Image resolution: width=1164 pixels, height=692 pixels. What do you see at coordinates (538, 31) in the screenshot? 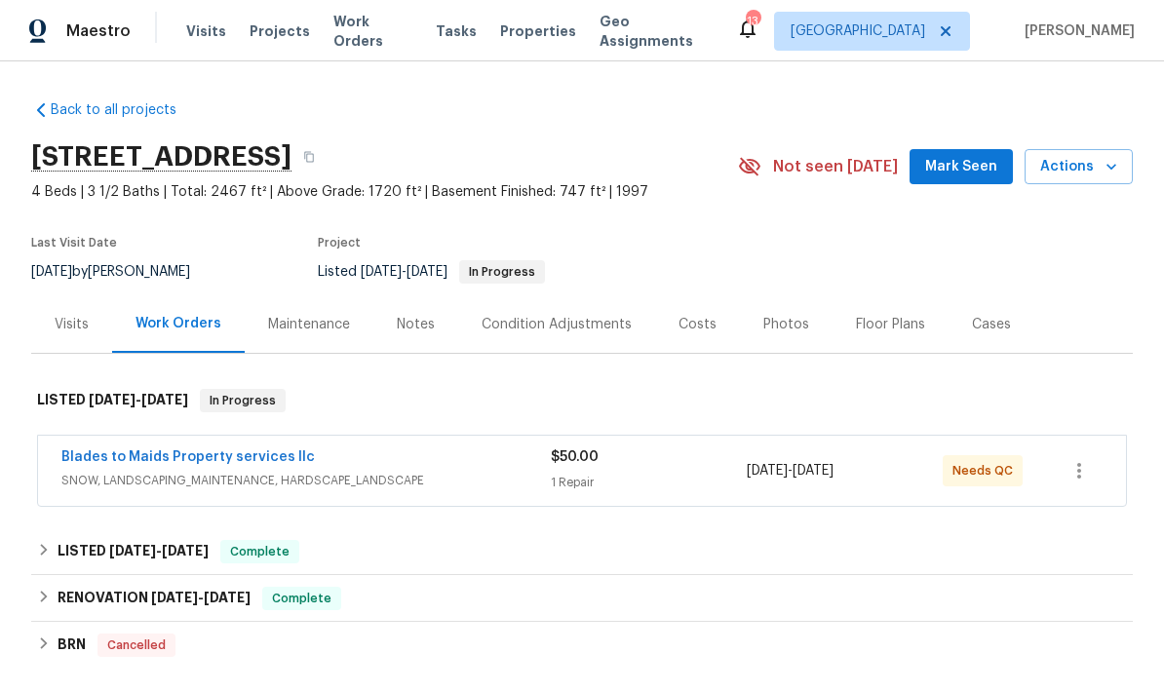
I see `span: Properties` at bounding box center [538, 31].